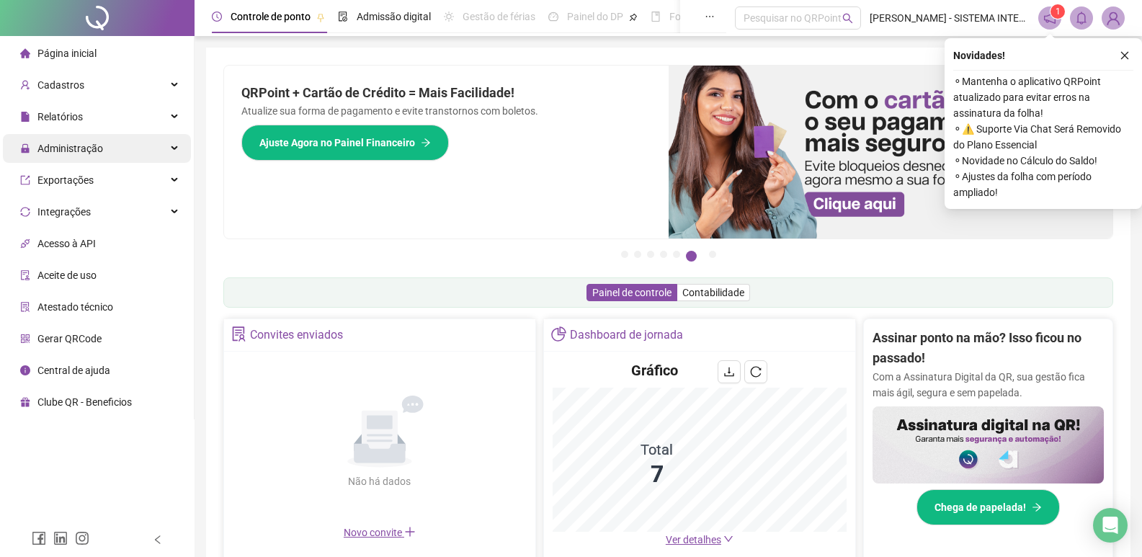 This screenshot has width=1142, height=557. Describe the element at coordinates (73, 370) in the screenshot. I see `span: Central de ajuda` at that location.